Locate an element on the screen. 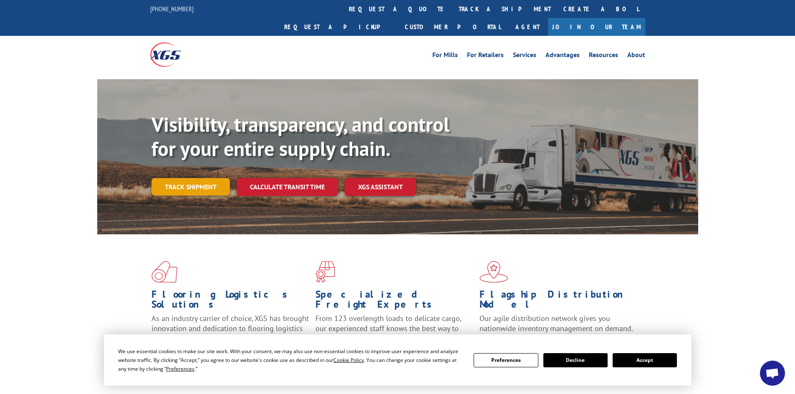 The height and width of the screenshot is (394, 795). a: Track shipment is located at coordinates (191, 187).